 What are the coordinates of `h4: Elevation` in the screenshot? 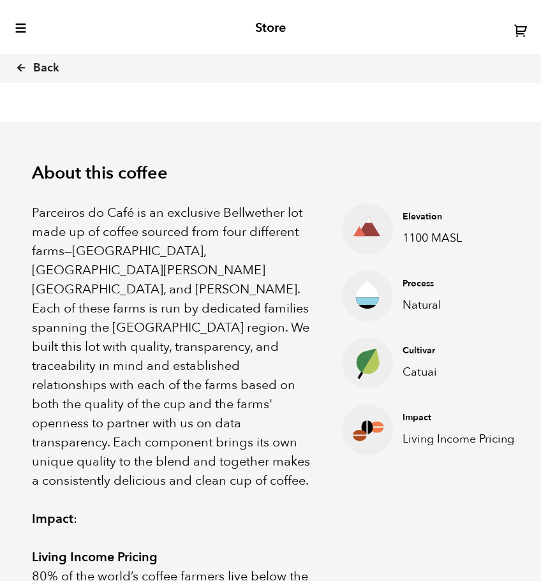 It's located at (463, 217).